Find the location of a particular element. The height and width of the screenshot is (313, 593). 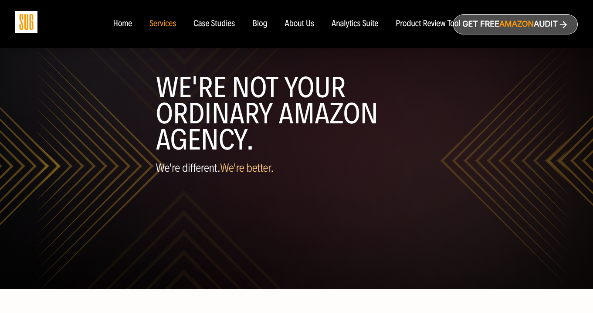

a: Home is located at coordinates (122, 24).